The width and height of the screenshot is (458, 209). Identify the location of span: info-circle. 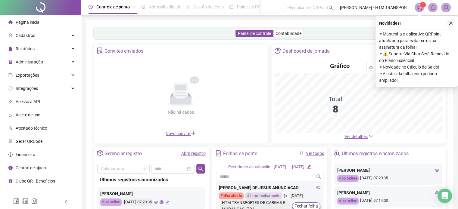
(11, 168).